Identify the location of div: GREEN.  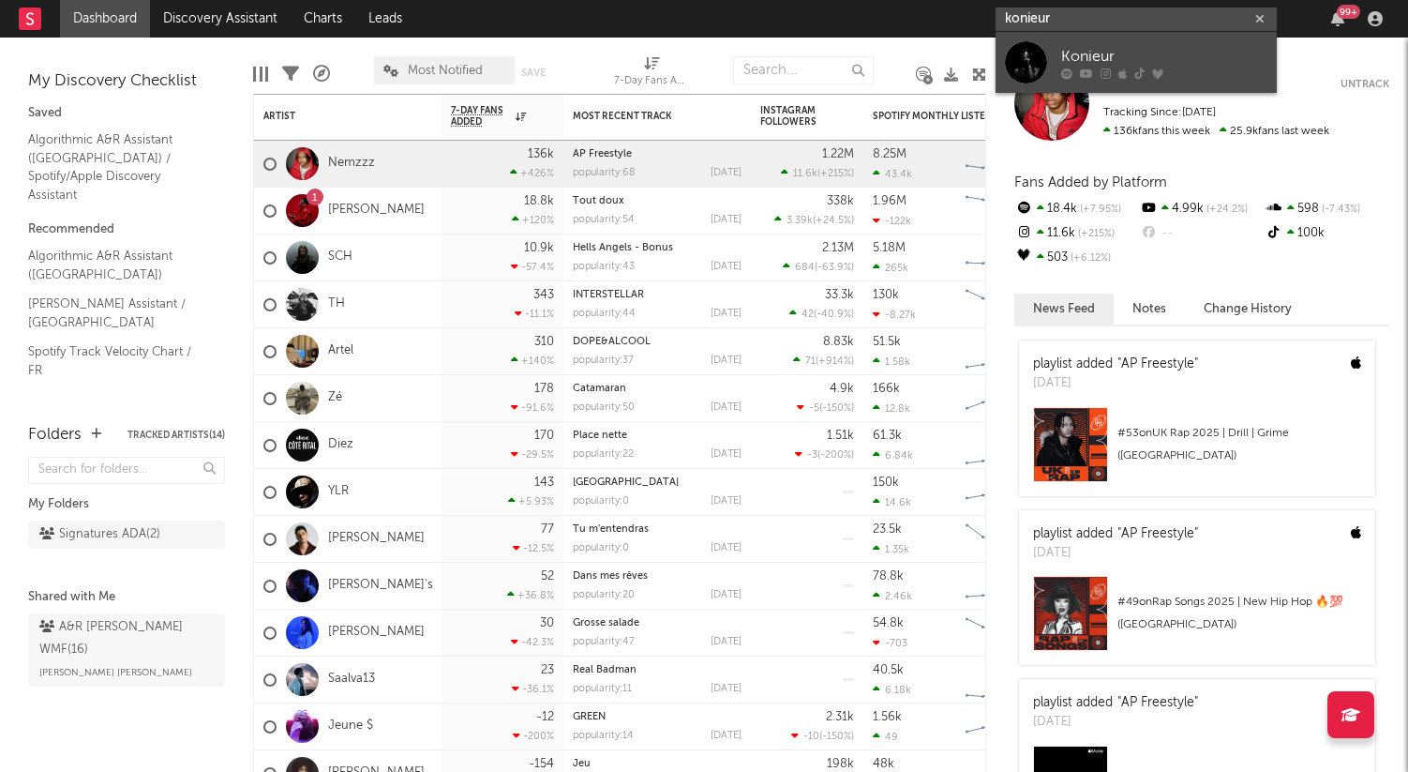
(657, 716).